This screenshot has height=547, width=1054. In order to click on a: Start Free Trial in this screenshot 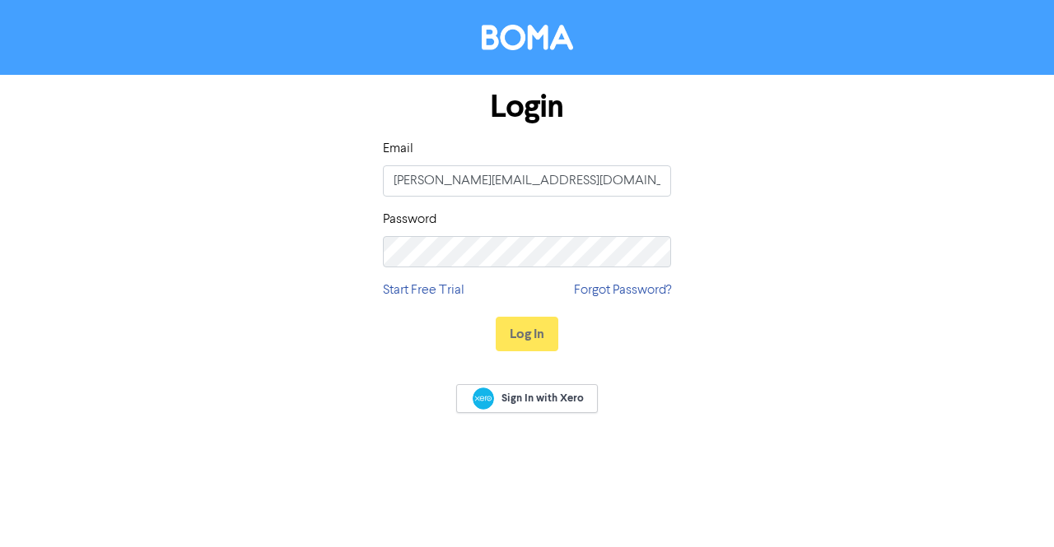, I will do `click(423, 291)`.